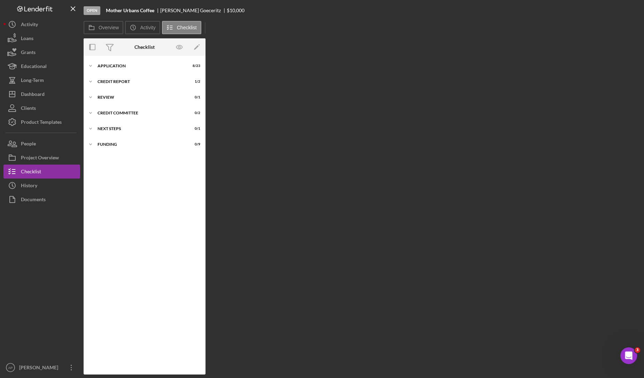 Image resolution: width=644 pixels, height=378 pixels. Describe the element at coordinates (42, 122) in the screenshot. I see `a: Product Templates` at that location.